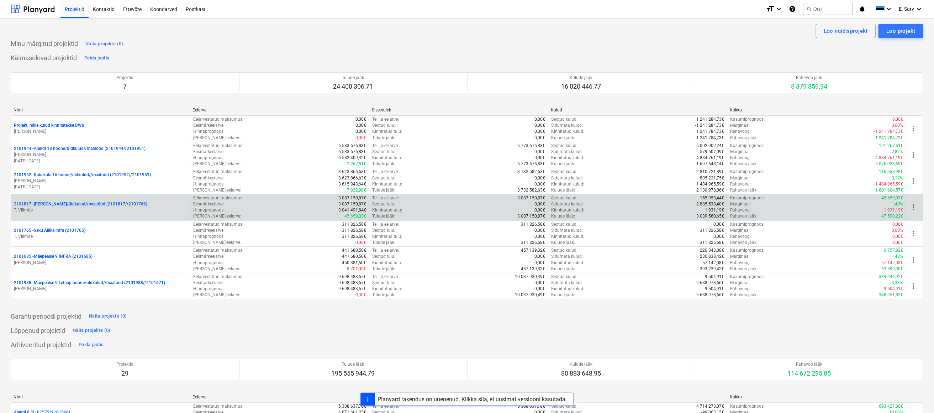  I want to click on p: T. Villmäe, so click(100, 236).